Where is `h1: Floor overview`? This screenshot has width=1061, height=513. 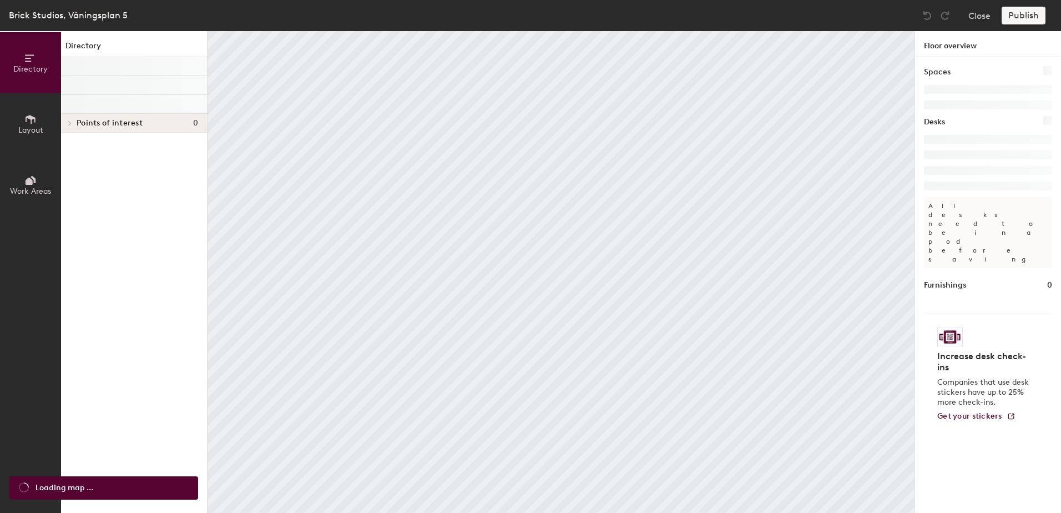 h1: Floor overview is located at coordinates (988, 44).